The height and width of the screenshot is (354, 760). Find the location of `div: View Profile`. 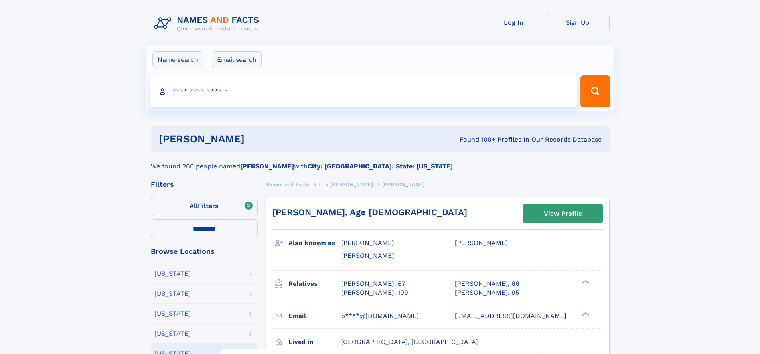

div: View Profile is located at coordinates (563, 213).